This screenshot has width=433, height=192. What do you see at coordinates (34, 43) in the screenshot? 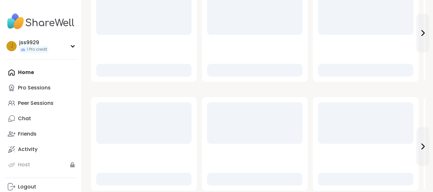
I see `div: jss9929` at bounding box center [34, 43].